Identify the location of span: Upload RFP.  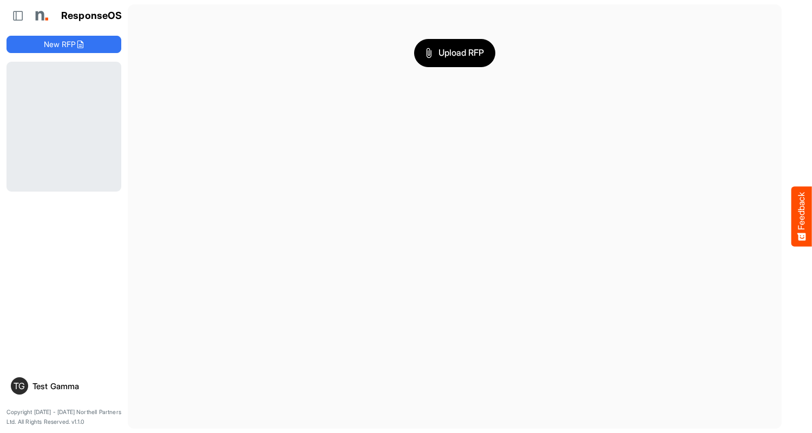
(455, 53).